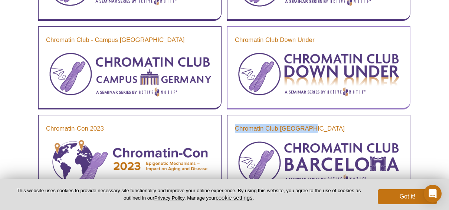  I want to click on button: Got it!, so click(407, 197).